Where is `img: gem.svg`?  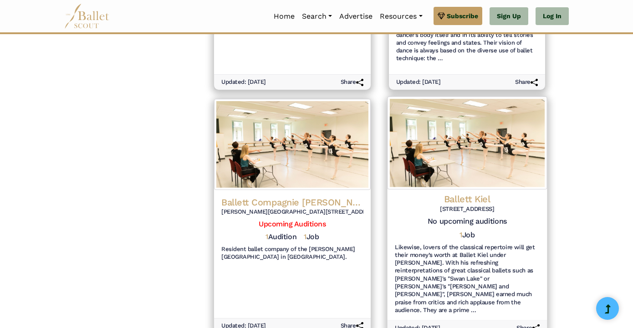
img: gem.svg is located at coordinates (441, 16).